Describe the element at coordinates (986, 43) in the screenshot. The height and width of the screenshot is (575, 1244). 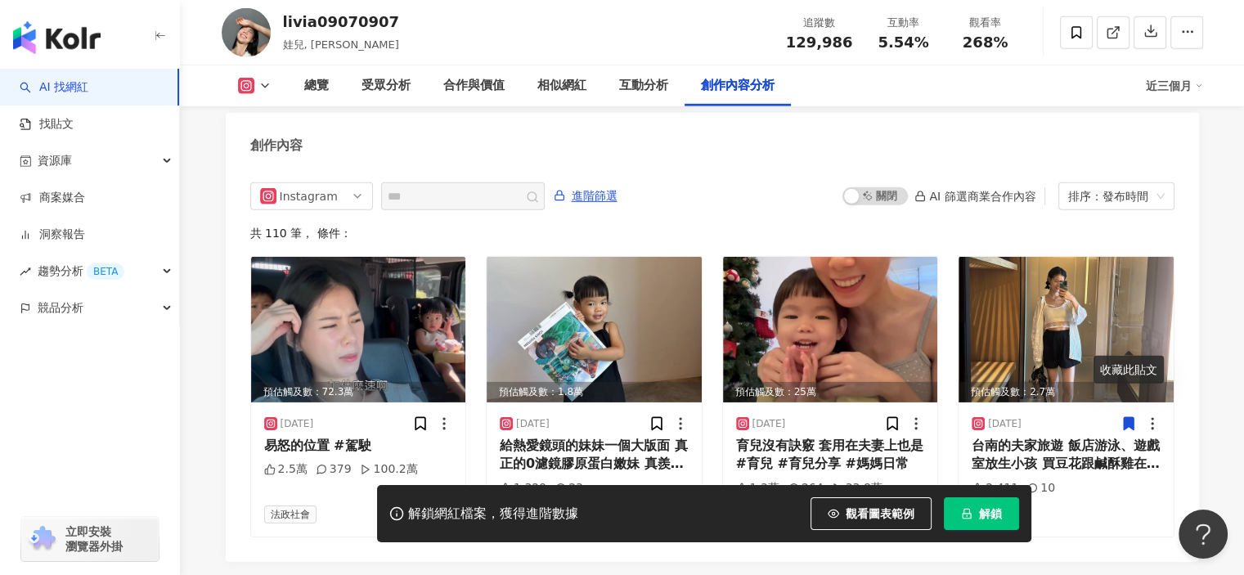
I see `span: 268%` at that location.